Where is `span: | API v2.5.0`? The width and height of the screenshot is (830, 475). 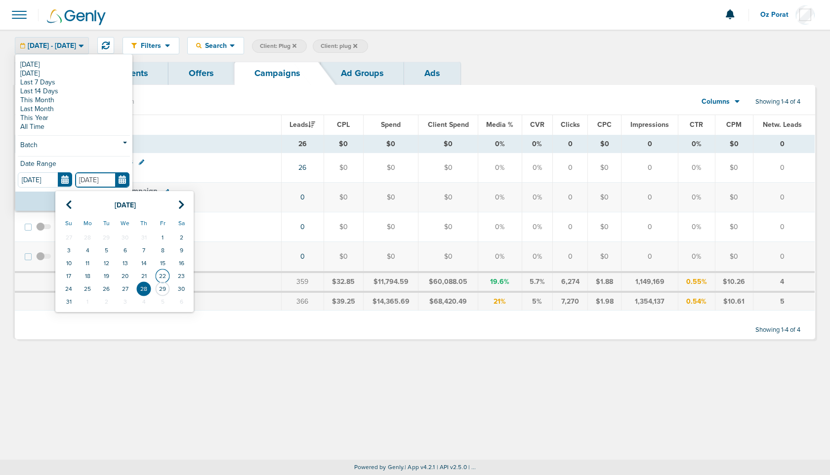
span: | API v2.5.0 is located at coordinates (451, 467).